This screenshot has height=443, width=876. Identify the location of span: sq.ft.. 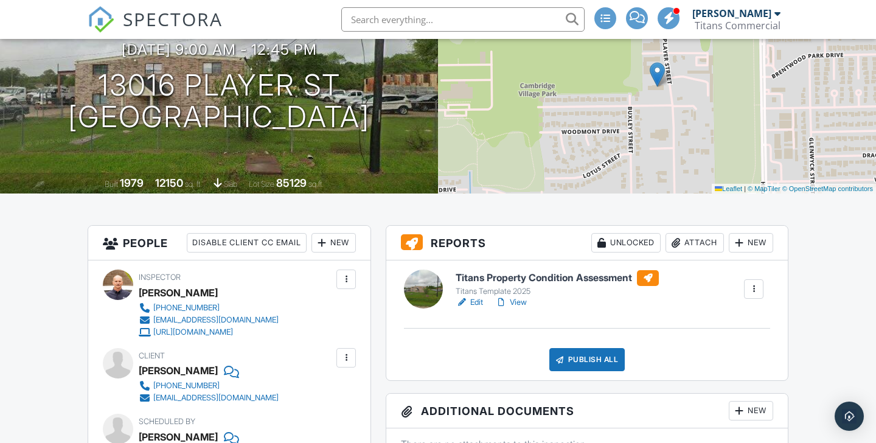
(316, 184).